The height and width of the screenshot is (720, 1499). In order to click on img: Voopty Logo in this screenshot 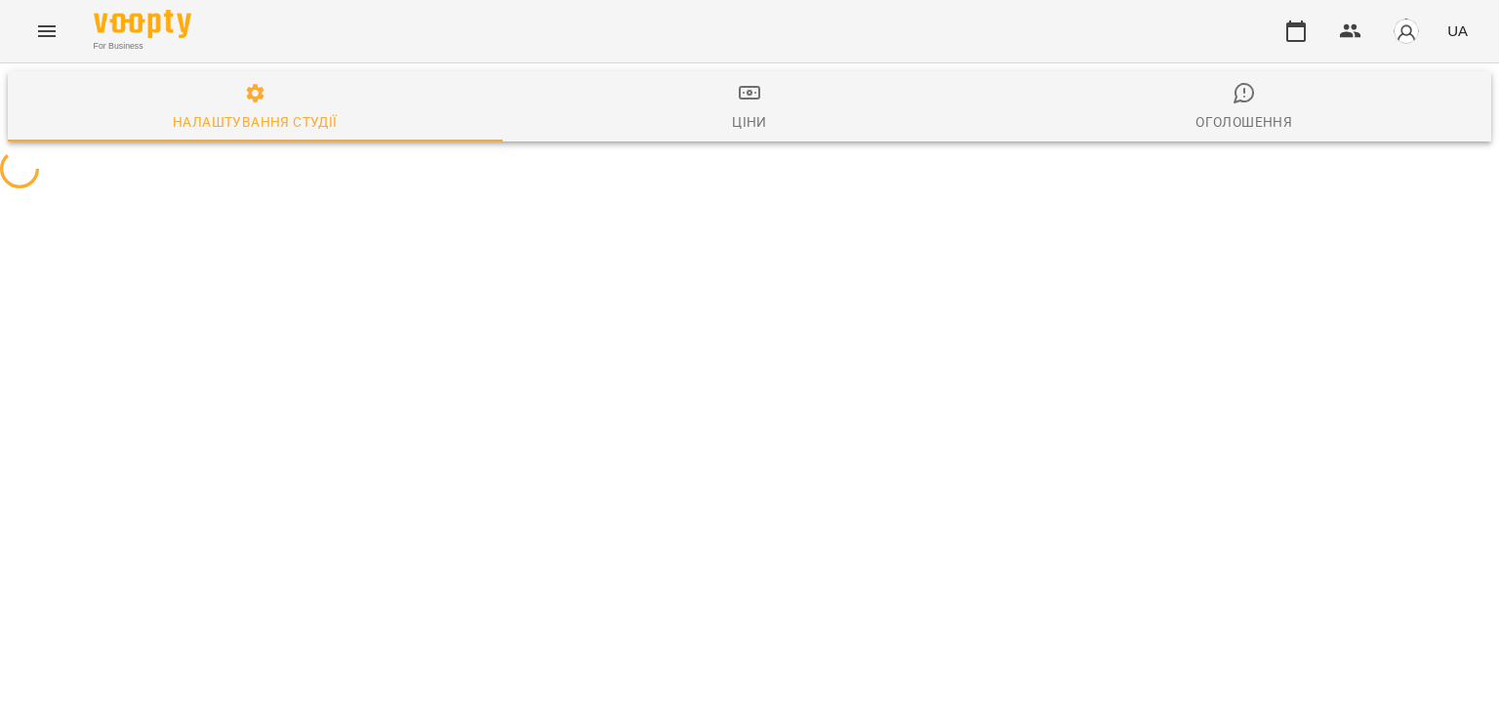, I will do `click(142, 23)`.